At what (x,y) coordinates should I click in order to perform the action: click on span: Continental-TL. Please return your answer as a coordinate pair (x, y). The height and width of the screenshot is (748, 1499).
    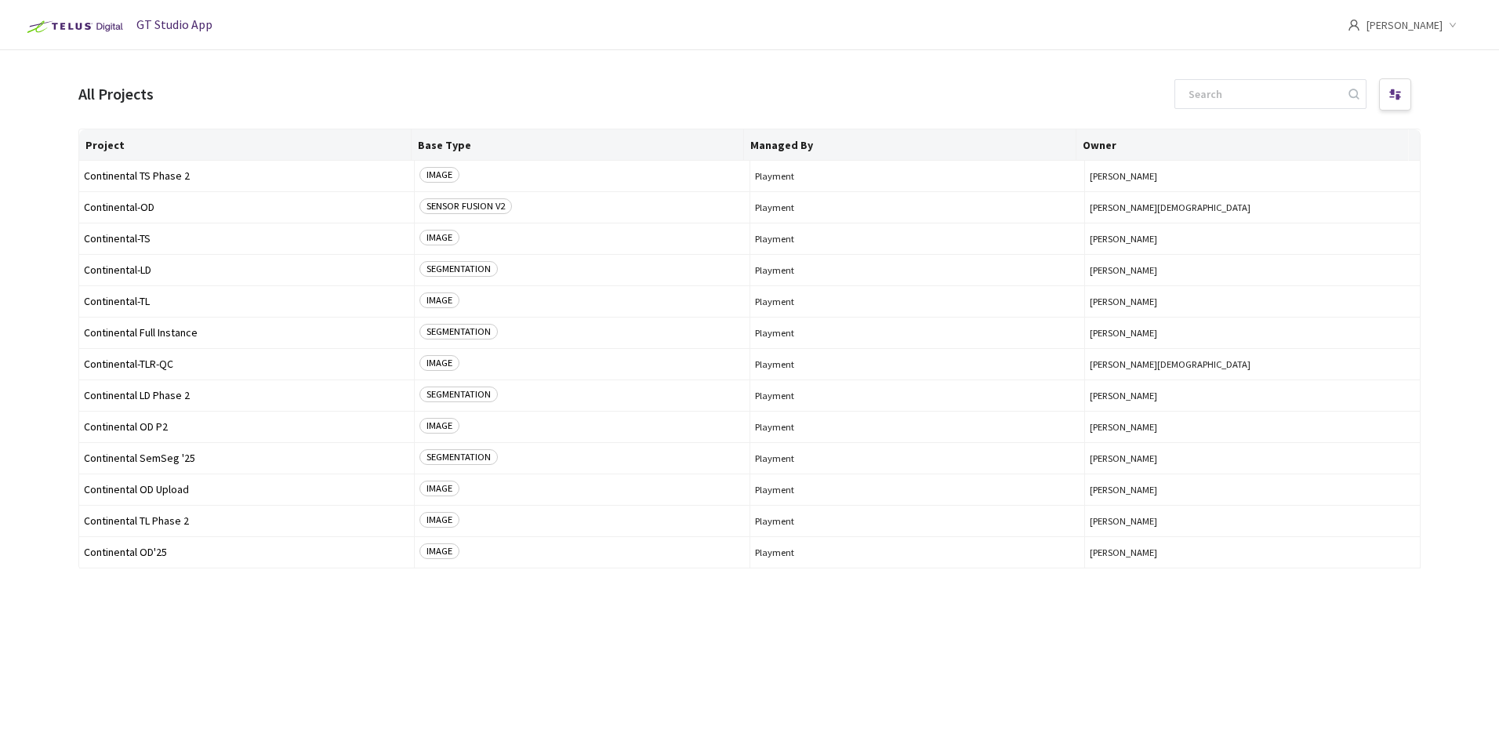
    Looking at the image, I should click on (246, 301).